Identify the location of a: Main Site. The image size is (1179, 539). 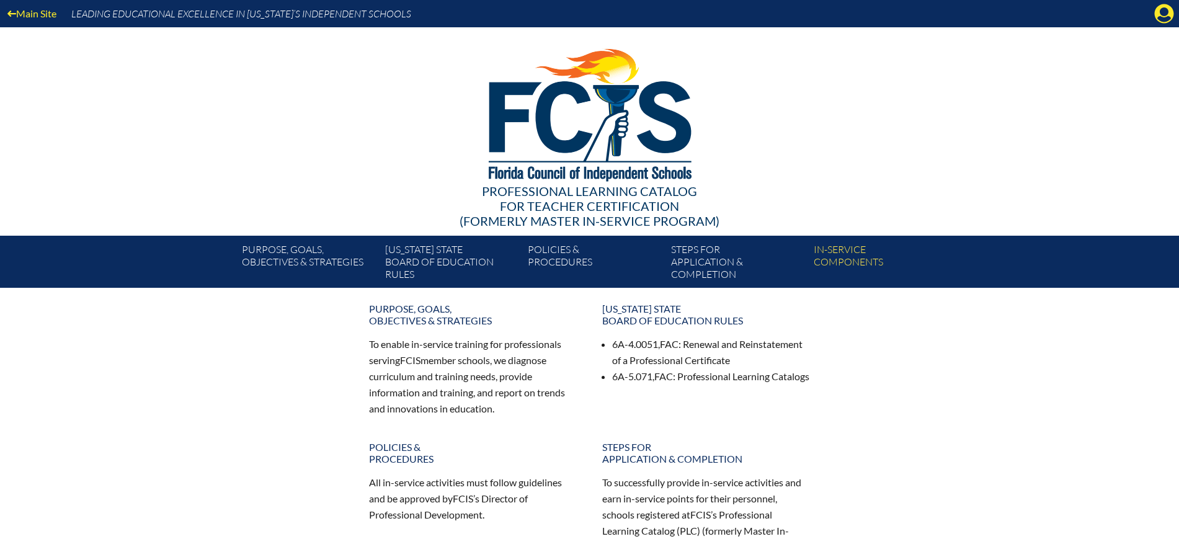
(32, 13).